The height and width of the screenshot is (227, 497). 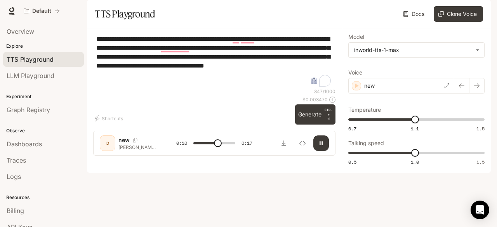 I want to click on span: 0.7, so click(x=352, y=129).